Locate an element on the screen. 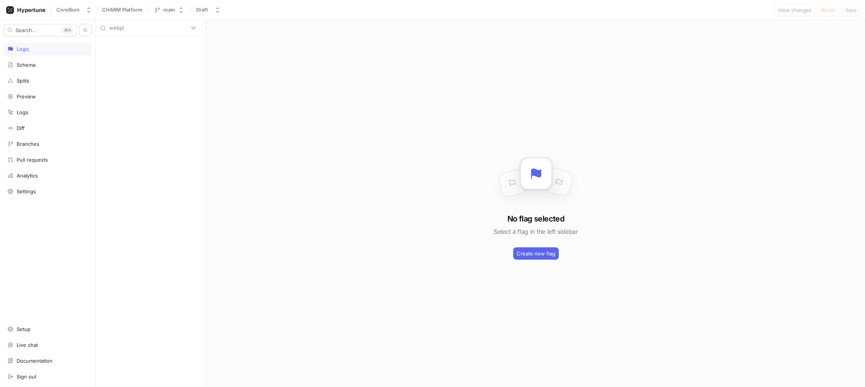 This screenshot has width=865, height=387. div: Analytics is located at coordinates (27, 176).